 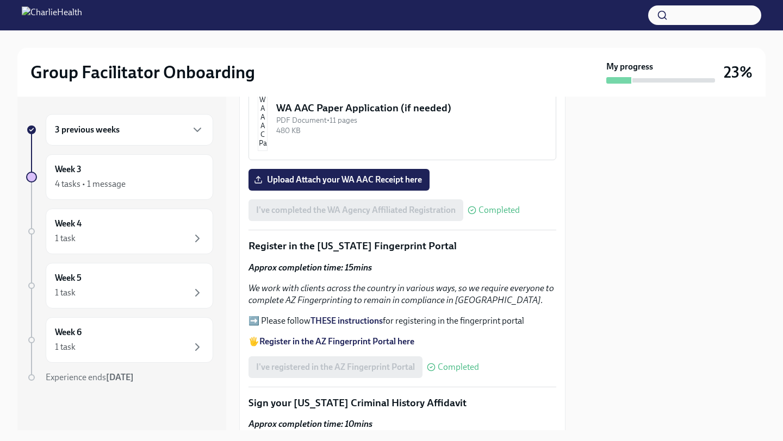 I want to click on h6: Week 4, so click(x=68, y=224).